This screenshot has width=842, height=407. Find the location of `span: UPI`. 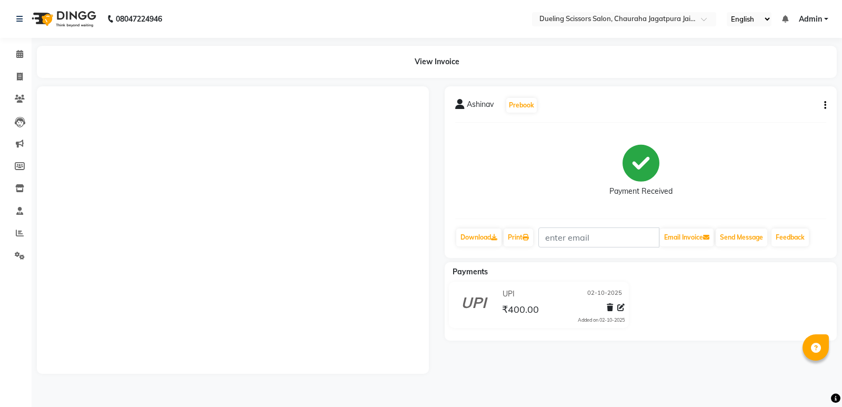

span: UPI is located at coordinates (508, 294).